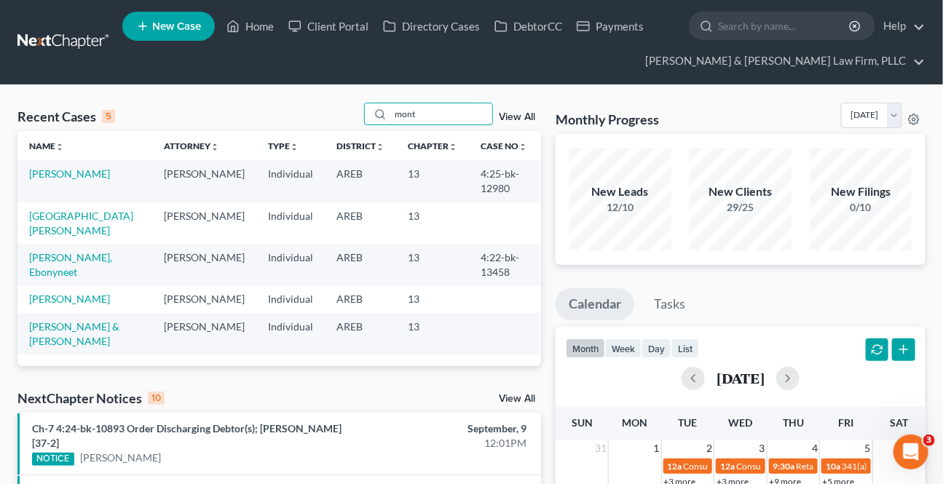 The width and height of the screenshot is (943, 484). I want to click on div: 5, so click(108, 116).